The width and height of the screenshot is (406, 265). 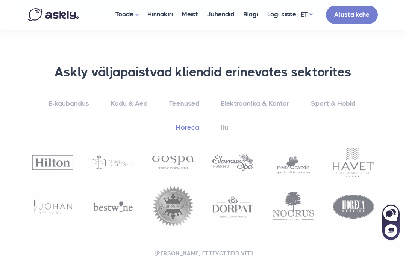 What do you see at coordinates (53, 15) in the screenshot?
I see `img: Askly` at bounding box center [53, 15].